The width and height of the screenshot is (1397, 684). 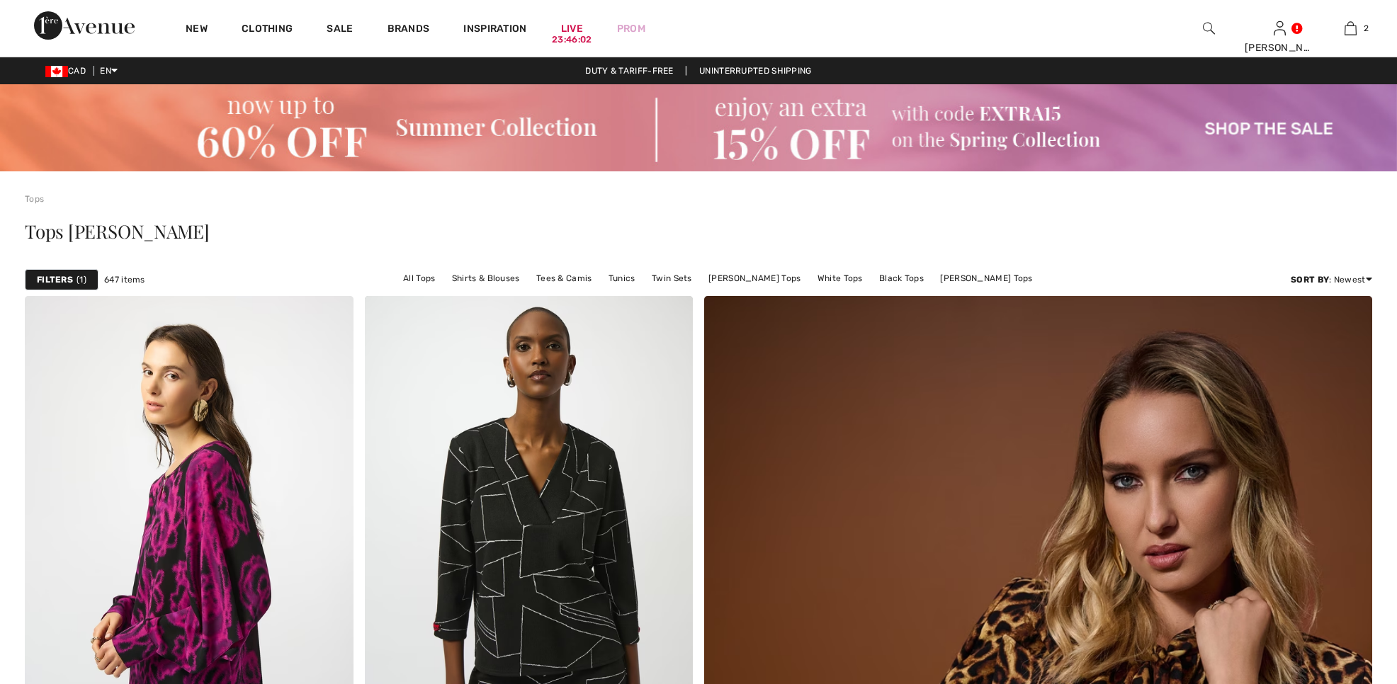 What do you see at coordinates (840, 278) in the screenshot?
I see `a: White Tops` at bounding box center [840, 278].